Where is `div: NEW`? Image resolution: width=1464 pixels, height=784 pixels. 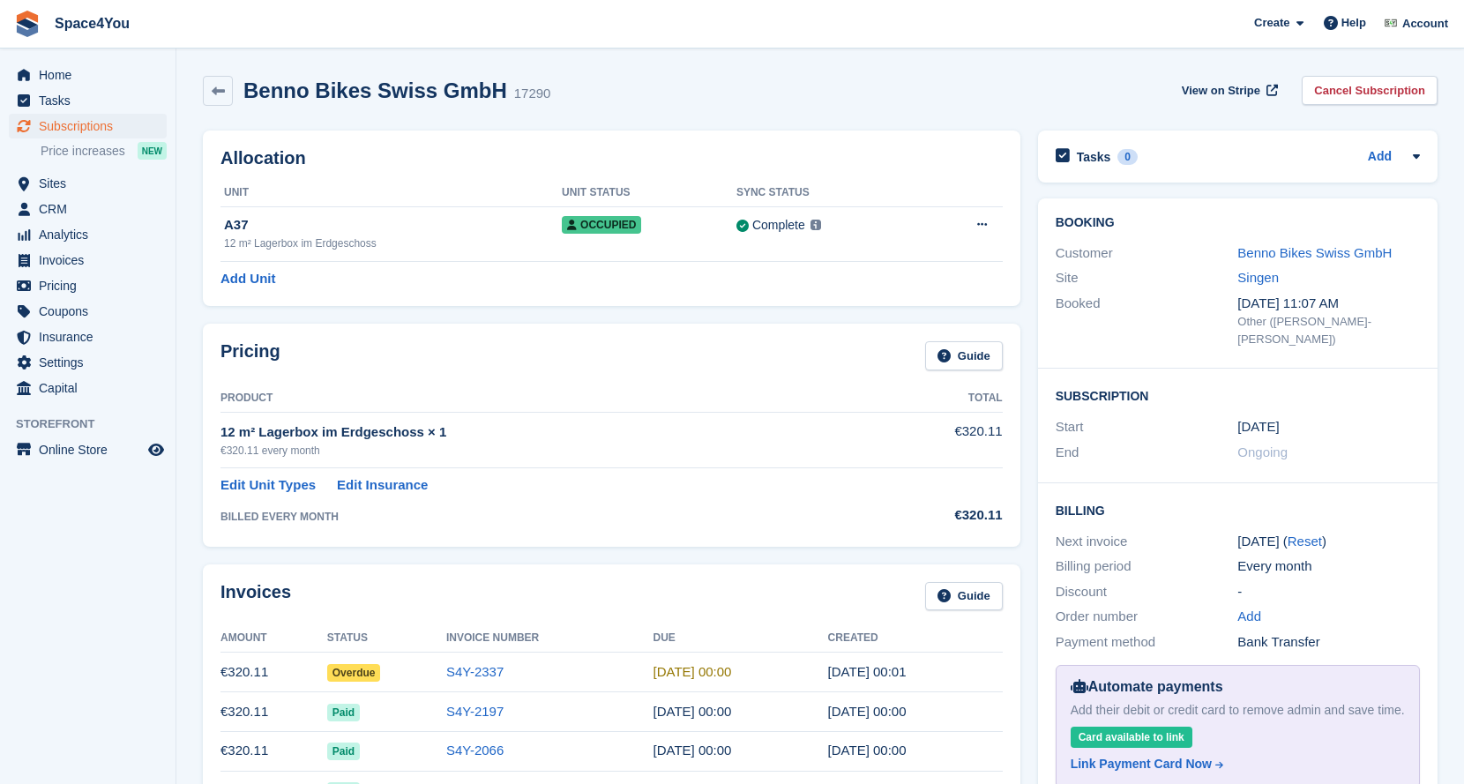 div: NEW is located at coordinates (152, 151).